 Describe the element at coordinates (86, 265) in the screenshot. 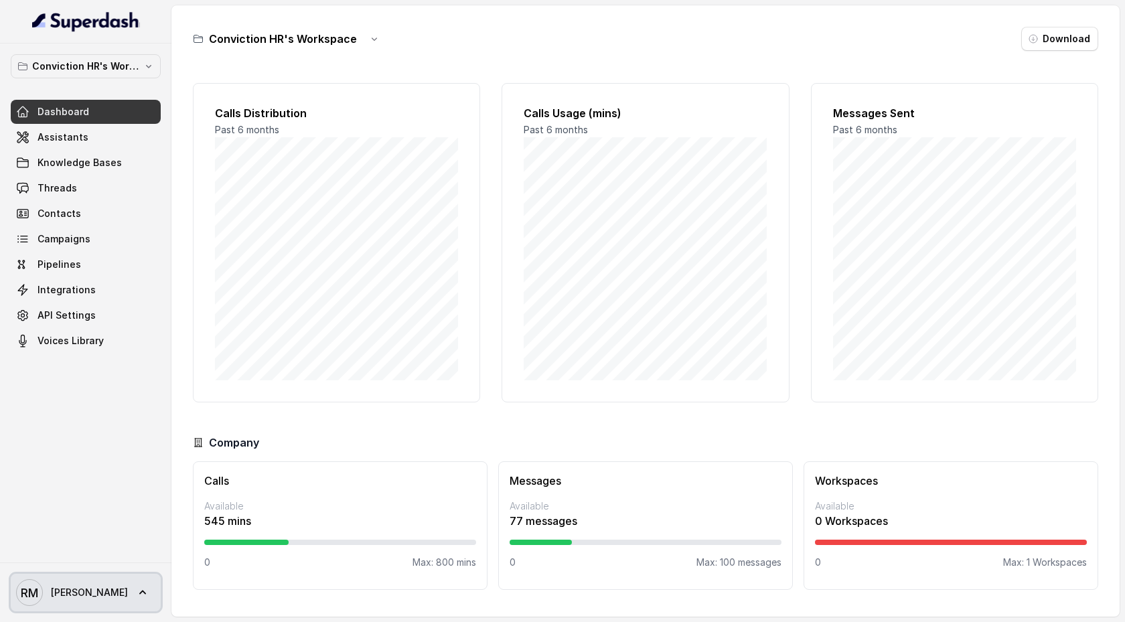

I see `a: Pipelines` at that location.